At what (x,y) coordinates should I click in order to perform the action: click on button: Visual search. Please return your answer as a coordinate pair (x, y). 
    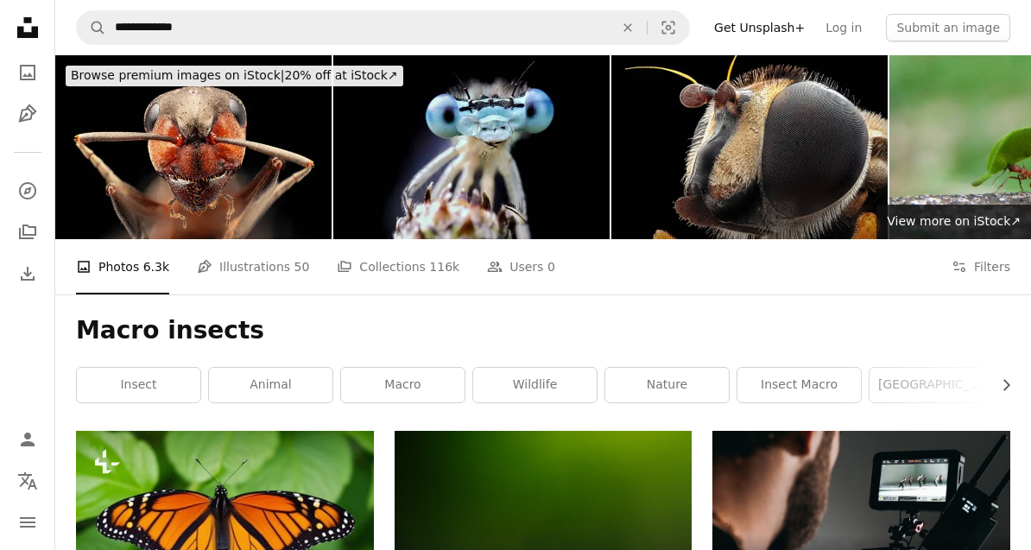
    Looking at the image, I should click on (669, 28).